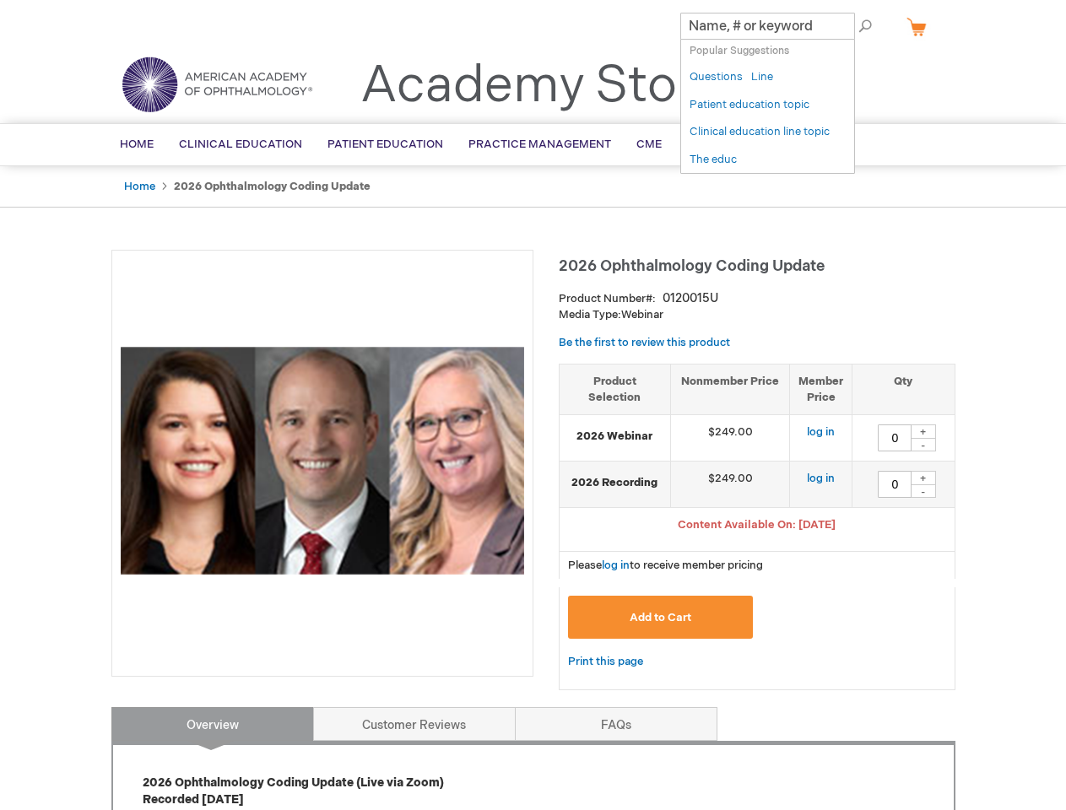  I want to click on span: Add to Cart, so click(660, 618).